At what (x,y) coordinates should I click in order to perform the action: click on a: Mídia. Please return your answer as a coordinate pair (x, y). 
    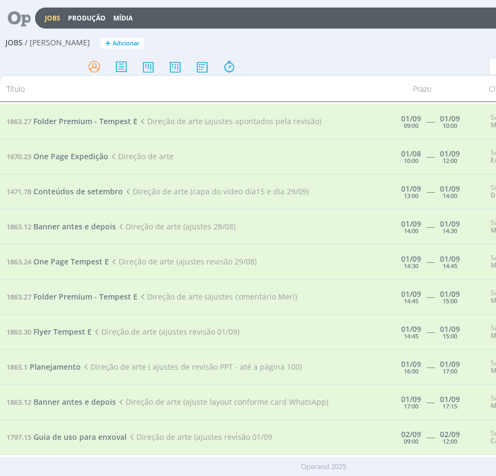
    Looking at the image, I should click on (123, 18).